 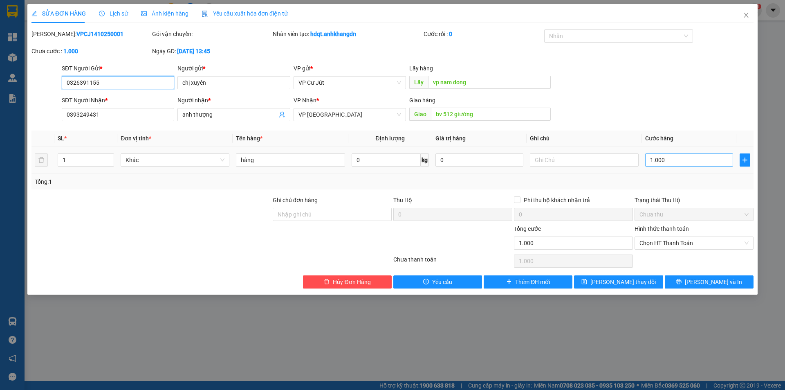 I want to click on div: VP gửi, so click(x=350, y=68).